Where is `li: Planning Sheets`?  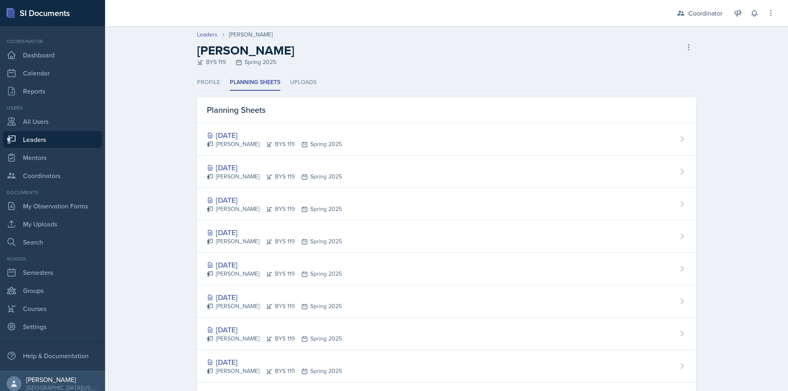
li: Planning Sheets is located at coordinates (255, 82).